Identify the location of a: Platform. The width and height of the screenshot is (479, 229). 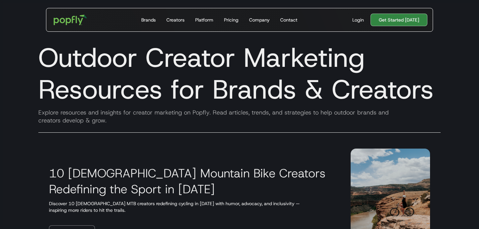
(204, 20).